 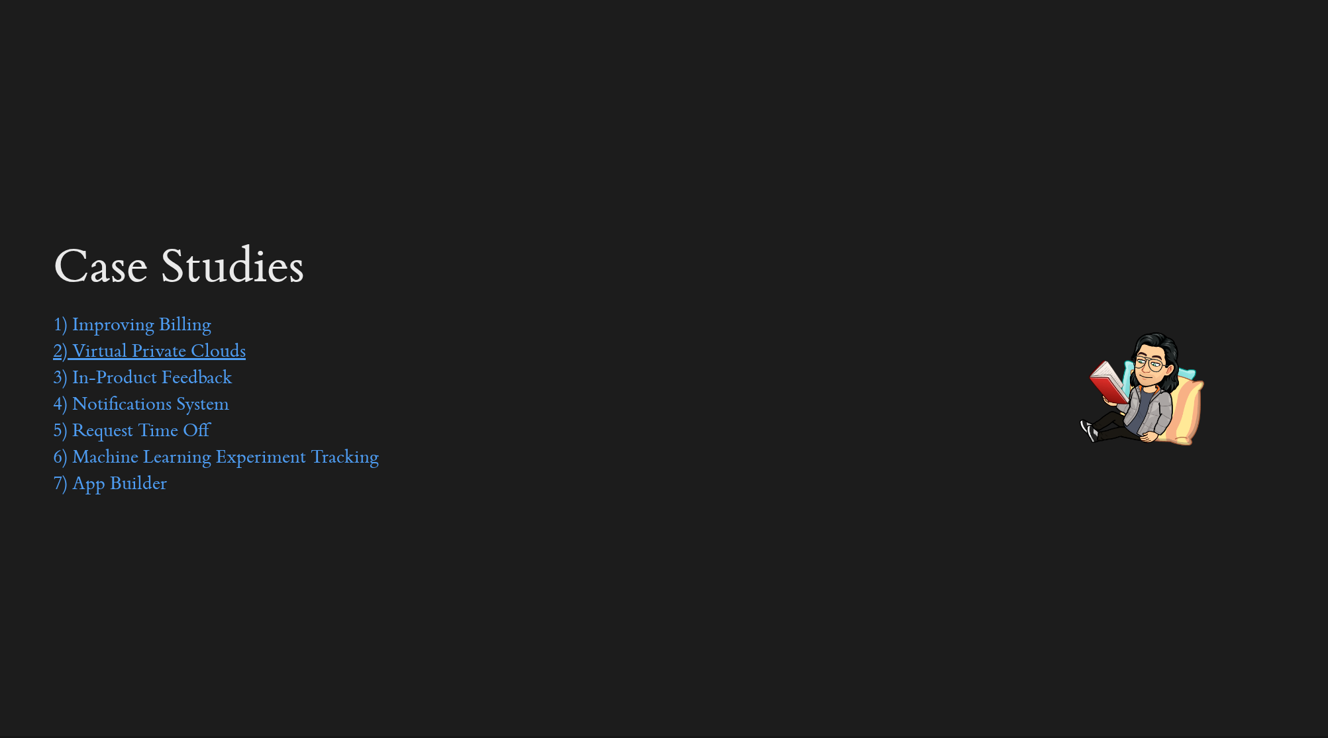 What do you see at coordinates (216, 459) in the screenshot?
I see `a: 6) Machine Learning Experiment Tracking` at bounding box center [216, 459].